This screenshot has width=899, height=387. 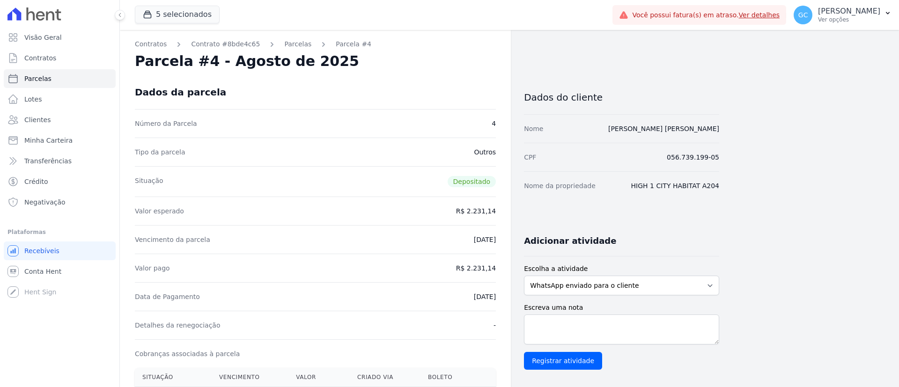 I want to click on a: Visão Geral, so click(x=59, y=37).